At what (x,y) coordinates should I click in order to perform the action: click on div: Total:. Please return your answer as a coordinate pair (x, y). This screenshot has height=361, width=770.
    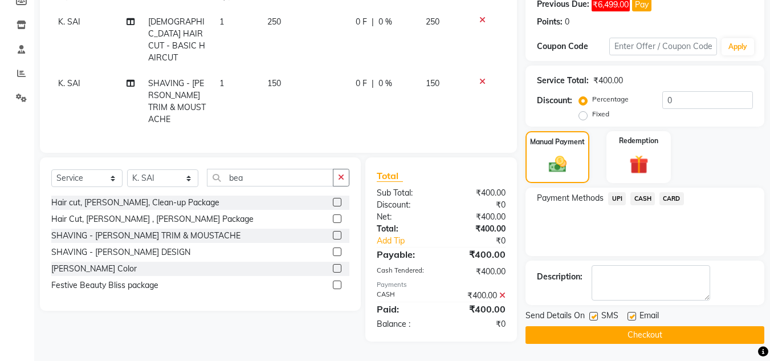
    Looking at the image, I should click on (405, 229).